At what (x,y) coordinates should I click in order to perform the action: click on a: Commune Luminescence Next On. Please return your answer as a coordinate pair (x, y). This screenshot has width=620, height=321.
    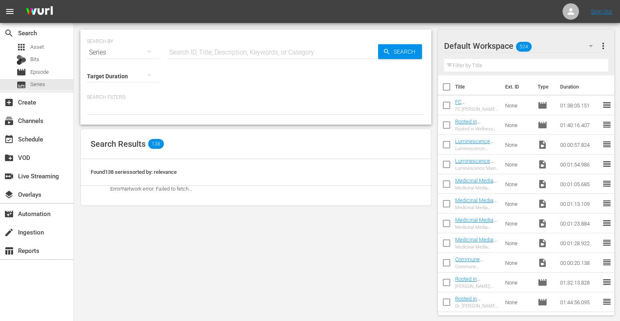
    Looking at the image, I should click on (472, 265).